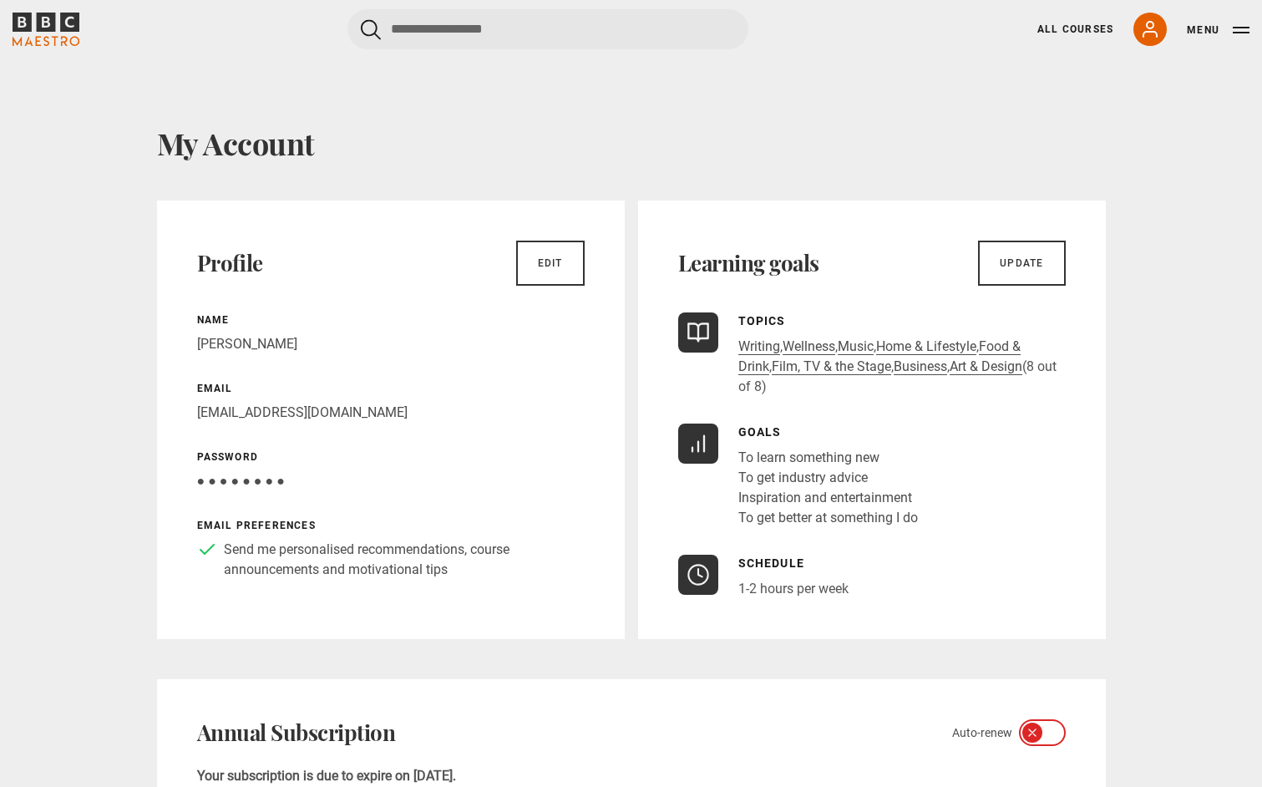 The image size is (1262, 787). What do you see at coordinates (831, 367) in the screenshot?
I see `a: Film, TV & the Stage` at bounding box center [831, 367].